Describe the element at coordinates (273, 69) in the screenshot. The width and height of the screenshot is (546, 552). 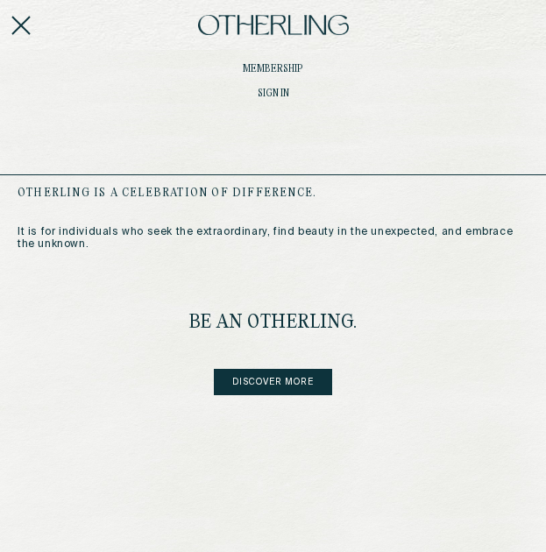
I see `a: Membership` at that location.